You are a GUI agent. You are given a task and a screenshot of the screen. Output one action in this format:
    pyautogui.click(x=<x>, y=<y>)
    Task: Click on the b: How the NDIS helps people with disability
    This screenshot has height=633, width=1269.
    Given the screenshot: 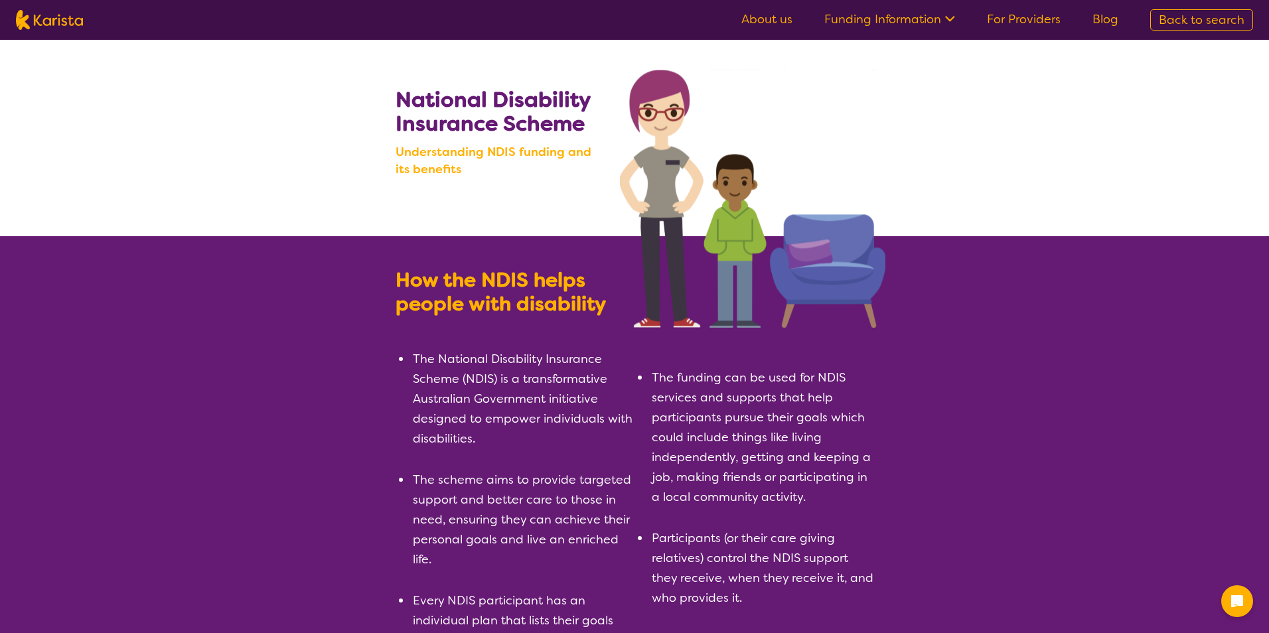 What is the action you would take?
    pyautogui.click(x=500, y=292)
    